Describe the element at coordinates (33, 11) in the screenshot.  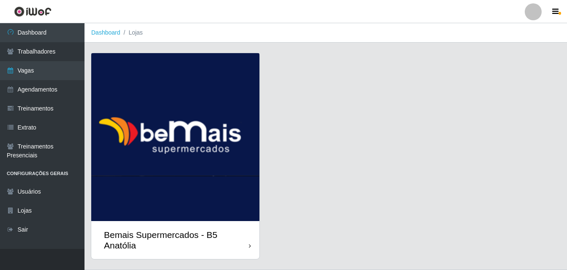
I see `img: CoreUI Logo` at that location.